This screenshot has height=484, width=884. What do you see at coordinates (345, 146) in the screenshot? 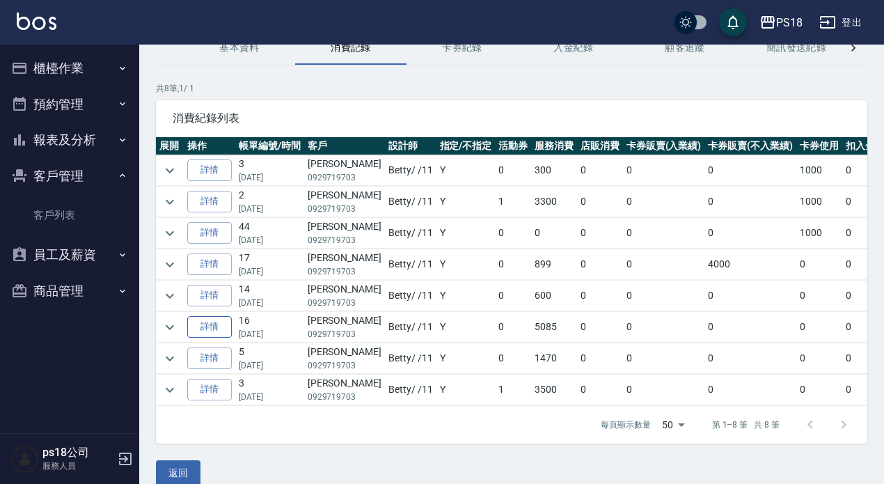
I see `th: 客戶` at bounding box center [345, 146].